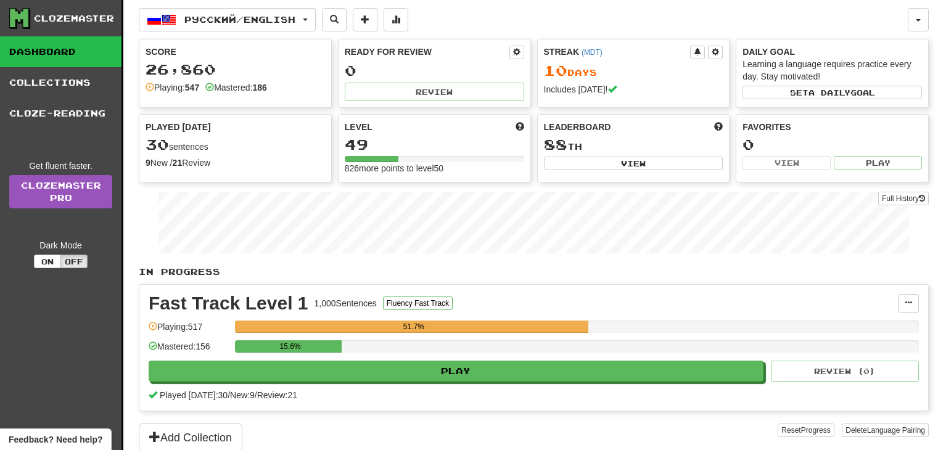  I want to click on button: Review (0), so click(845, 371).